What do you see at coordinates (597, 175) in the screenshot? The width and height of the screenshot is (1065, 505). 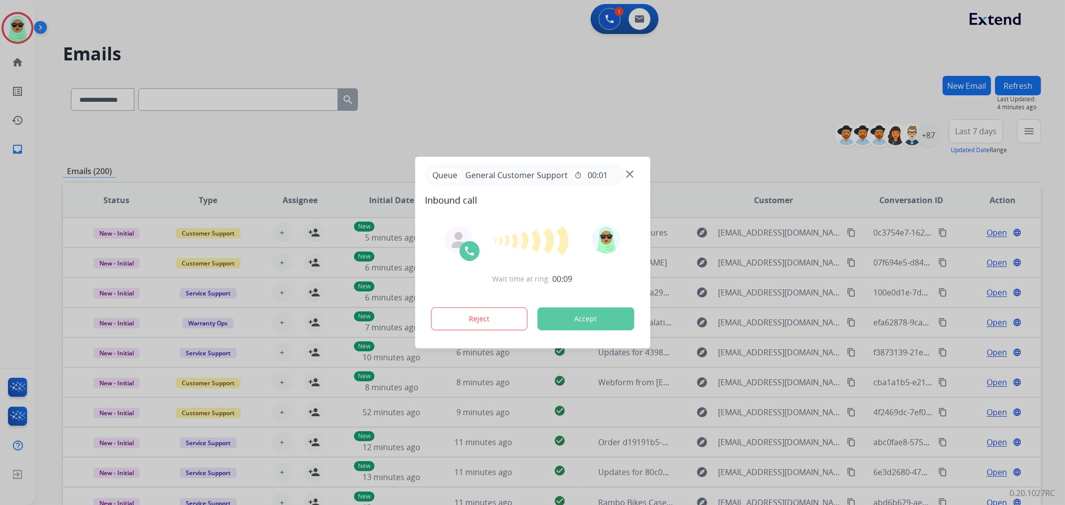 I see `span: 00:01` at bounding box center [597, 175].